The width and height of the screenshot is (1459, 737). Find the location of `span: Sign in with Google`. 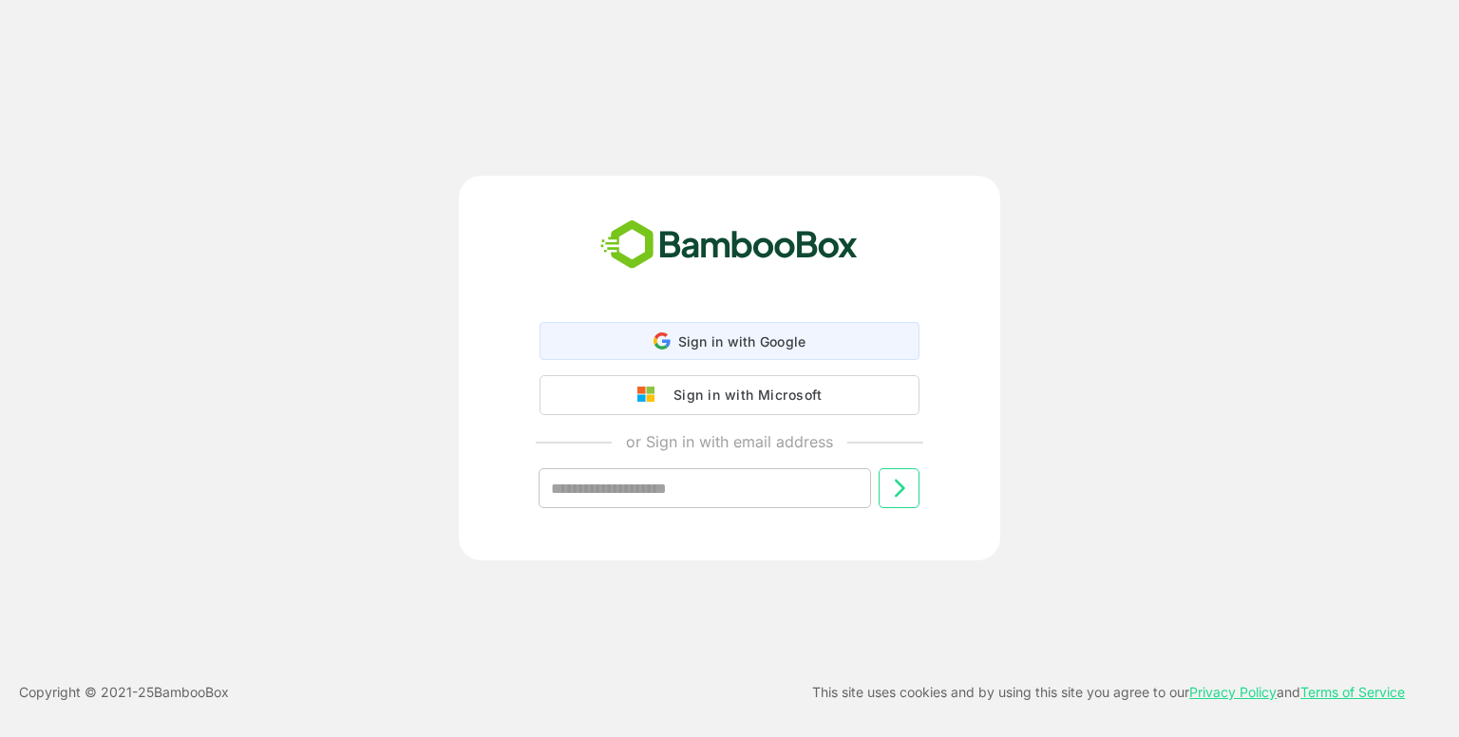

span: Sign in with Google is located at coordinates (742, 341).